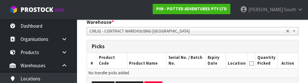 The width and height of the screenshot is (308, 83). Describe the element at coordinates (191, 9) in the screenshot. I see `strong: P09 - POTTED ADVENTURES PTY LTD` at that location.